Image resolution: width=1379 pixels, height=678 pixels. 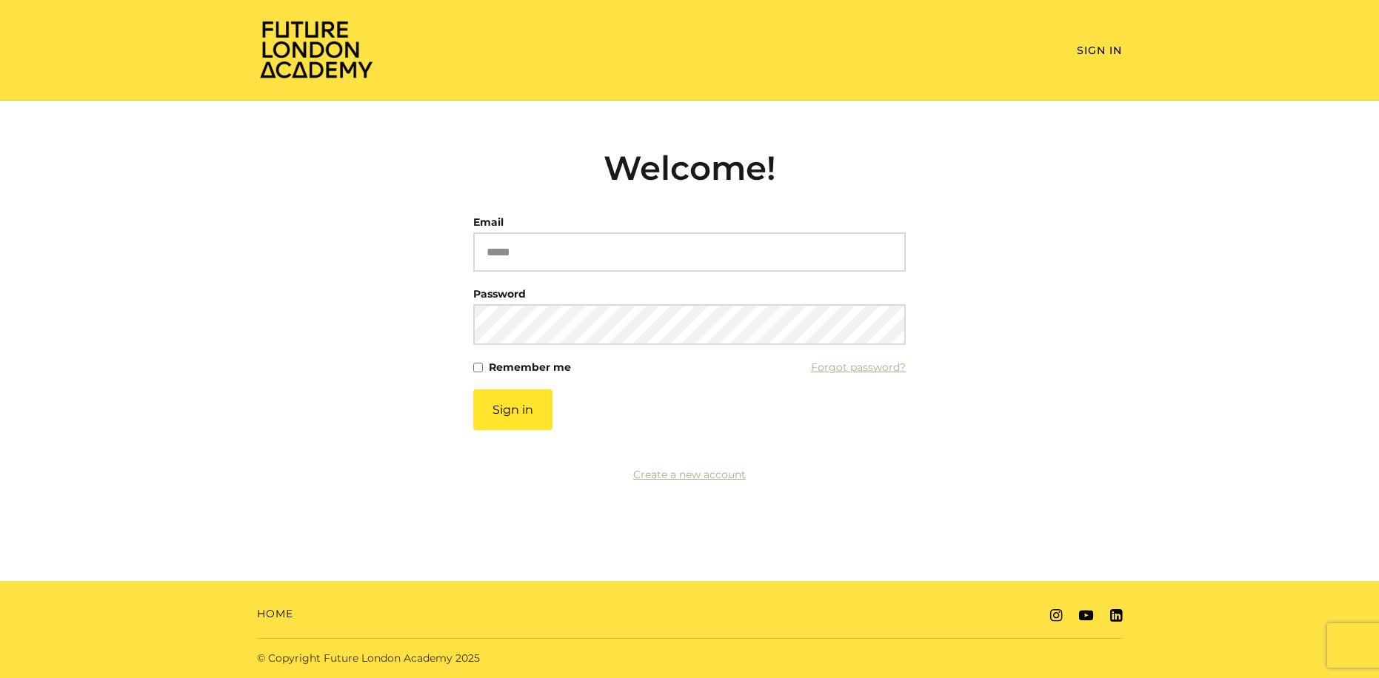 I want to click on label: Email, so click(x=488, y=222).